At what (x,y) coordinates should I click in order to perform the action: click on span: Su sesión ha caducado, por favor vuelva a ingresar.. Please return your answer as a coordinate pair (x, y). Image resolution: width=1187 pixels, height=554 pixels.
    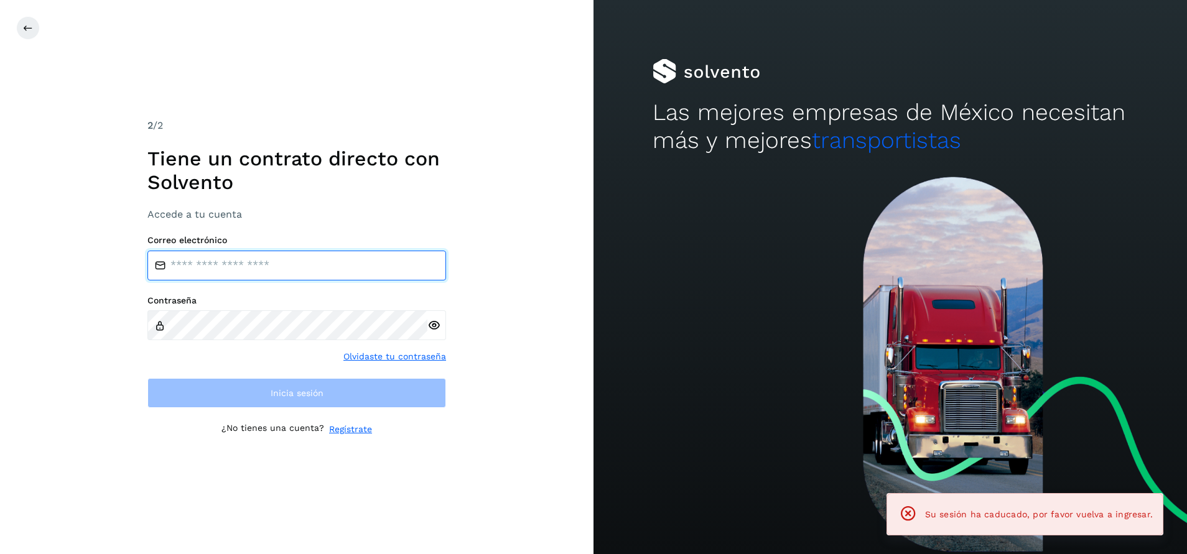
    Looking at the image, I should click on (1039, 515).